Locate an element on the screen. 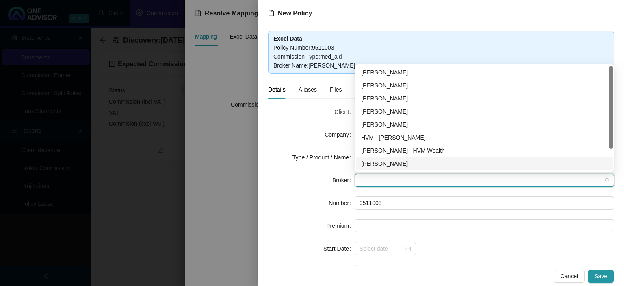  div: HVM - Wesley Bowman is located at coordinates (484, 137).